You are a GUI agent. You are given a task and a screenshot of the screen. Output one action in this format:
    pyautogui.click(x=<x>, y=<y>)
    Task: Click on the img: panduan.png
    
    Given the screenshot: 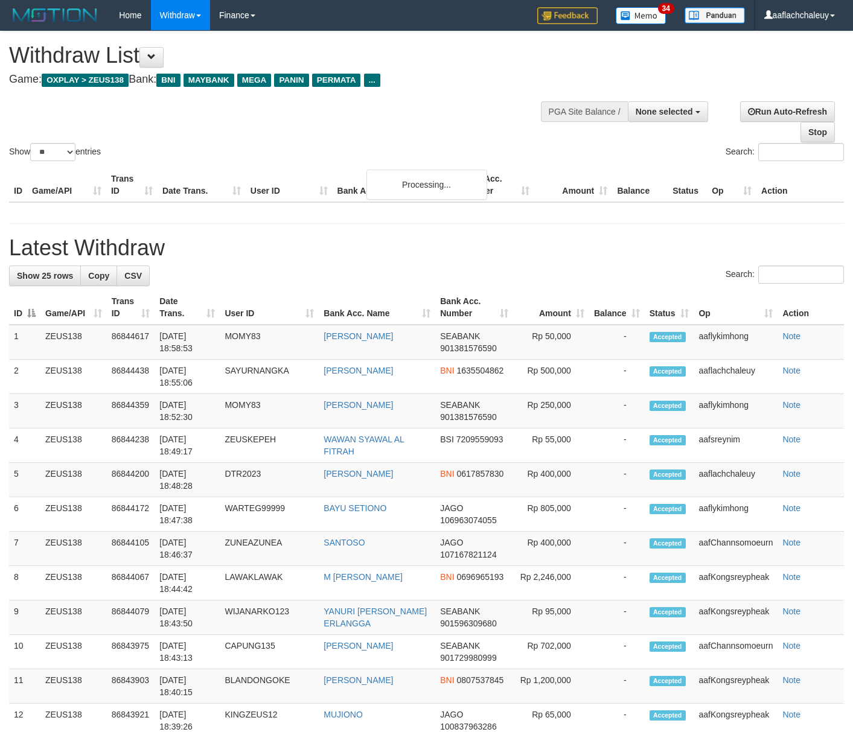 What is the action you would take?
    pyautogui.click(x=715, y=15)
    